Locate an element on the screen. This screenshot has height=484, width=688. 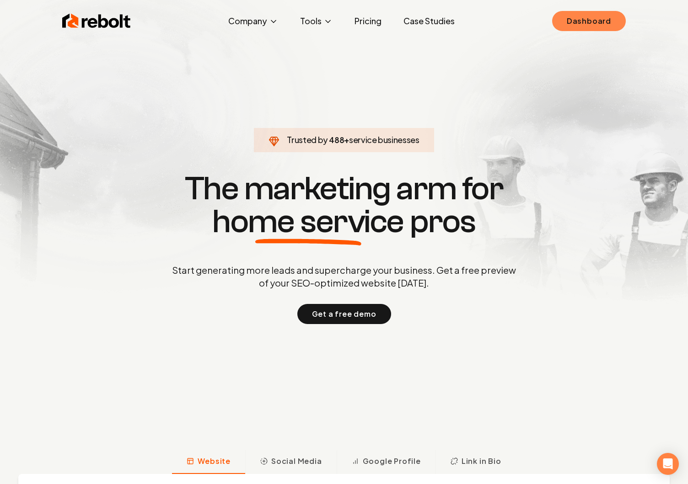
h1: The marketing arm for pros is located at coordinates (344, 205).